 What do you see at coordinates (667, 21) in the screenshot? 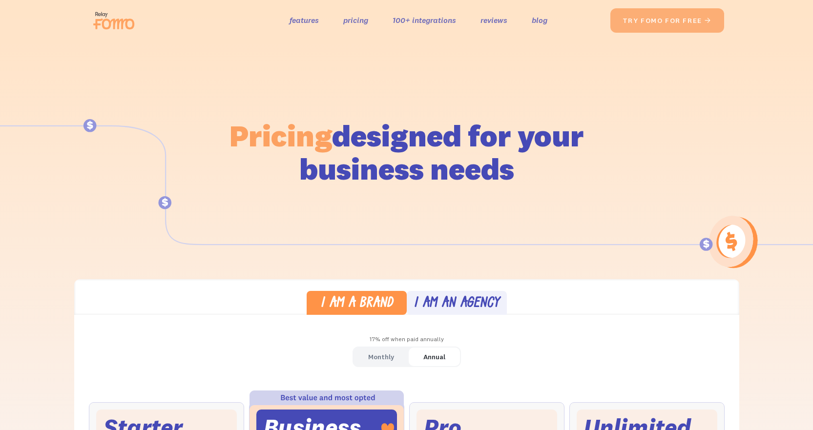
I see `a: try fomo for free` at bounding box center [667, 21].